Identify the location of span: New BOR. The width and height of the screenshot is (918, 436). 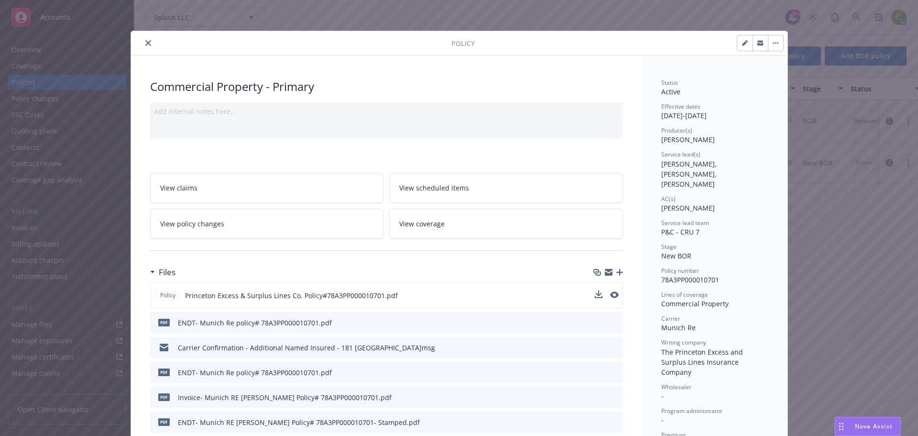
(676, 255).